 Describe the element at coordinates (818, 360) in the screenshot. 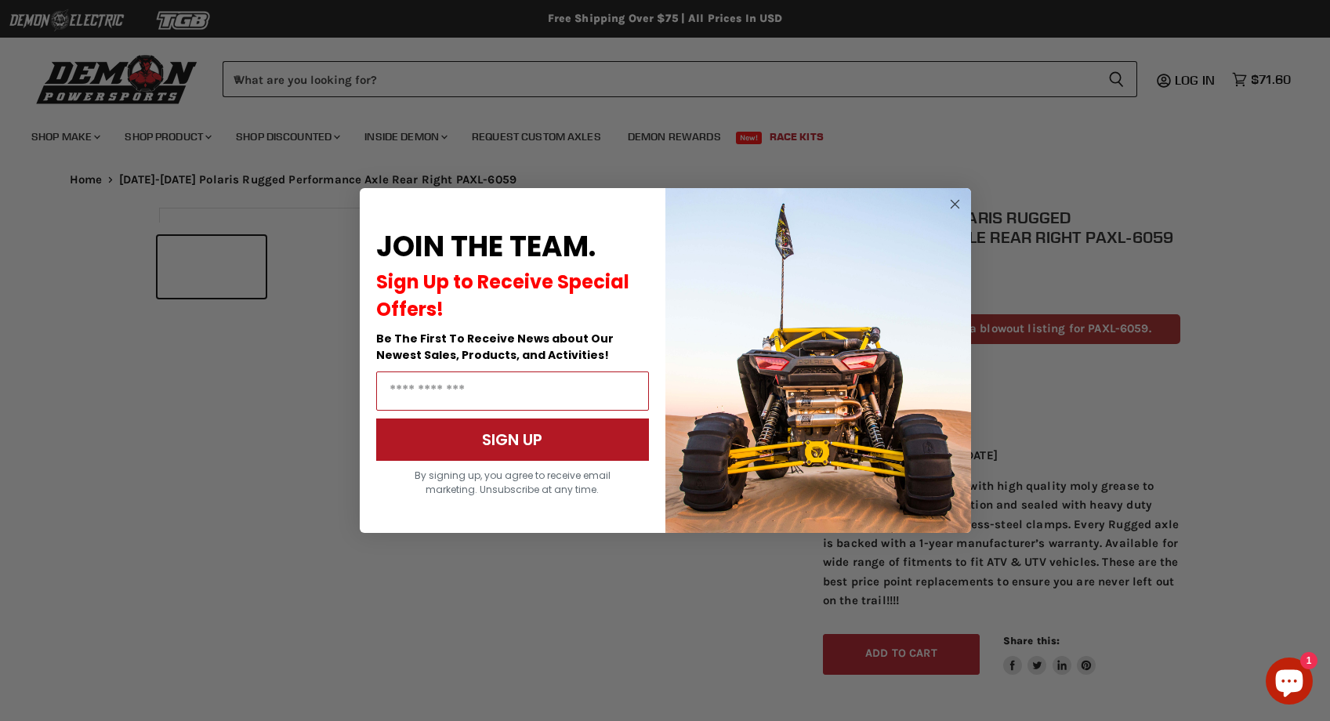

I see `img: a9095488-b6e7-41ba-879d-588abfab540b.jpeg` at that location.